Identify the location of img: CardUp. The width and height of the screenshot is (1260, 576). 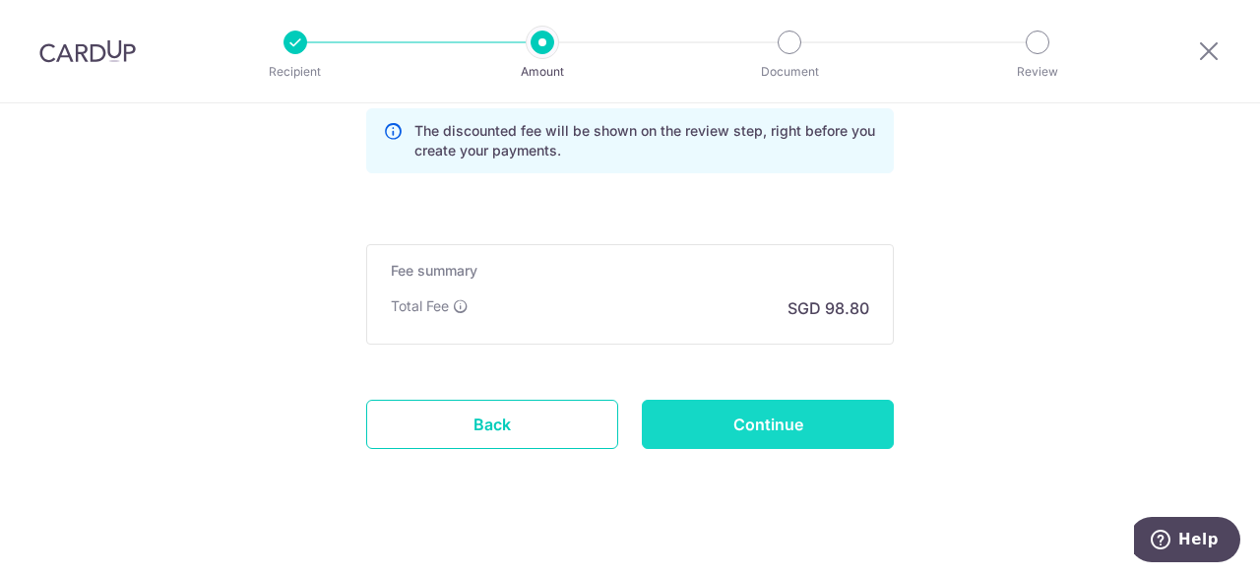
(88, 51).